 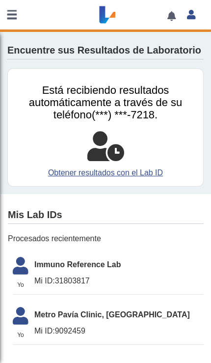 I want to click on h4: Encuentre sus Resultados de Laboratorio, so click(x=104, y=51).